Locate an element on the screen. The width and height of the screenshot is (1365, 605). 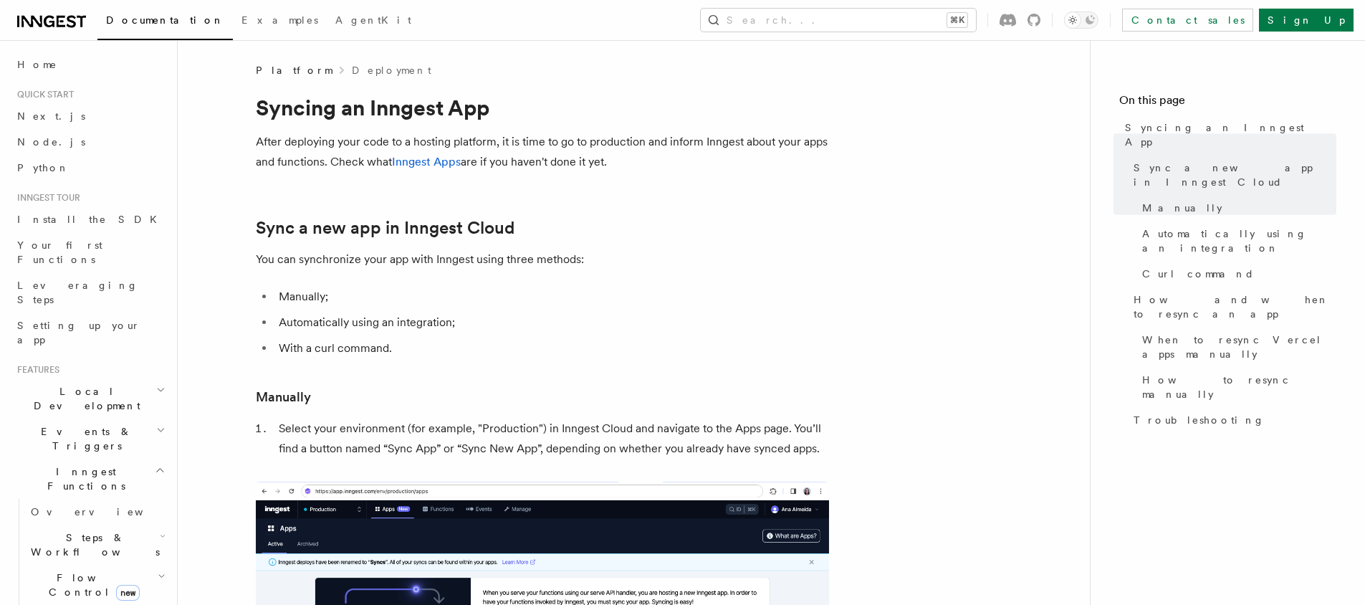
a: Deployment is located at coordinates (391, 70).